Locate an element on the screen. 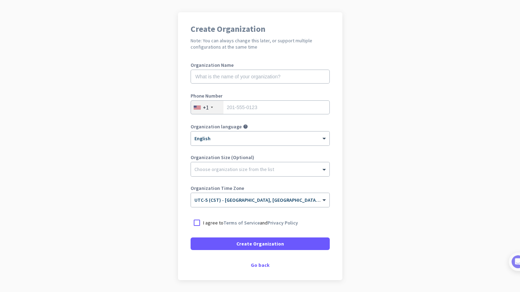 Image resolution: width=520 pixels, height=292 pixels. input: What is the name of your organization? is located at coordinates (260, 77).